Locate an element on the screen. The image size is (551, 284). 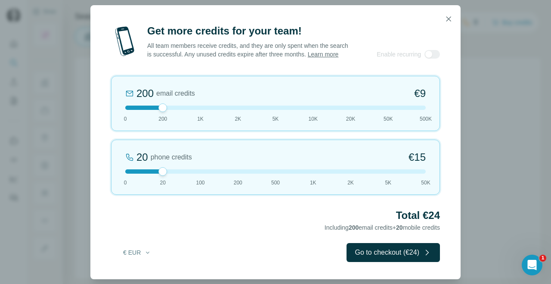
button: € EUR is located at coordinates (137, 252).